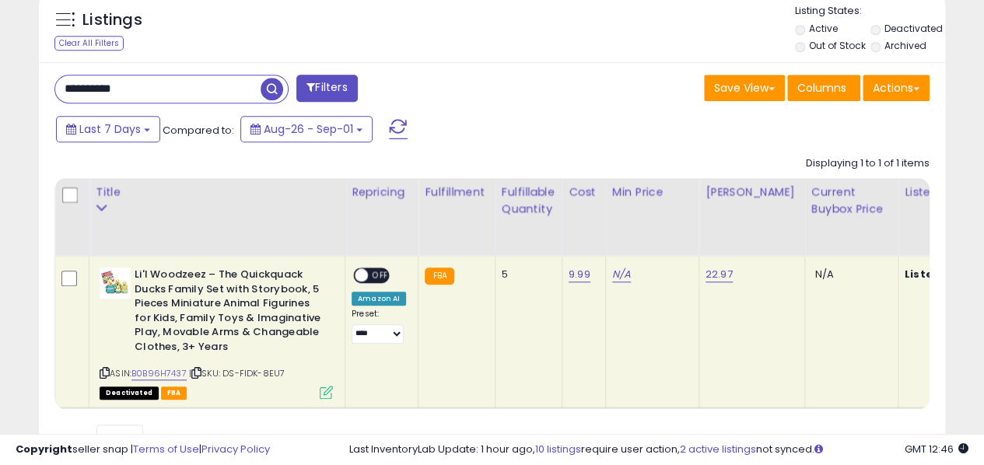 This screenshot has width=984, height=465. Describe the element at coordinates (379, 299) in the screenshot. I see `div: Amazon AI` at that location.